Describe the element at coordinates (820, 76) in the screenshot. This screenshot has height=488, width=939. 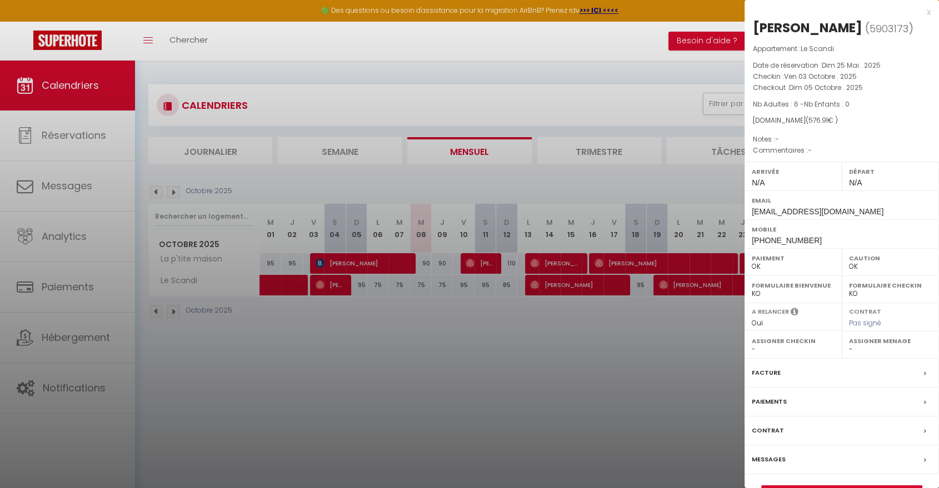
I see `span: Ven 03 Octobre . 2025` at that location.